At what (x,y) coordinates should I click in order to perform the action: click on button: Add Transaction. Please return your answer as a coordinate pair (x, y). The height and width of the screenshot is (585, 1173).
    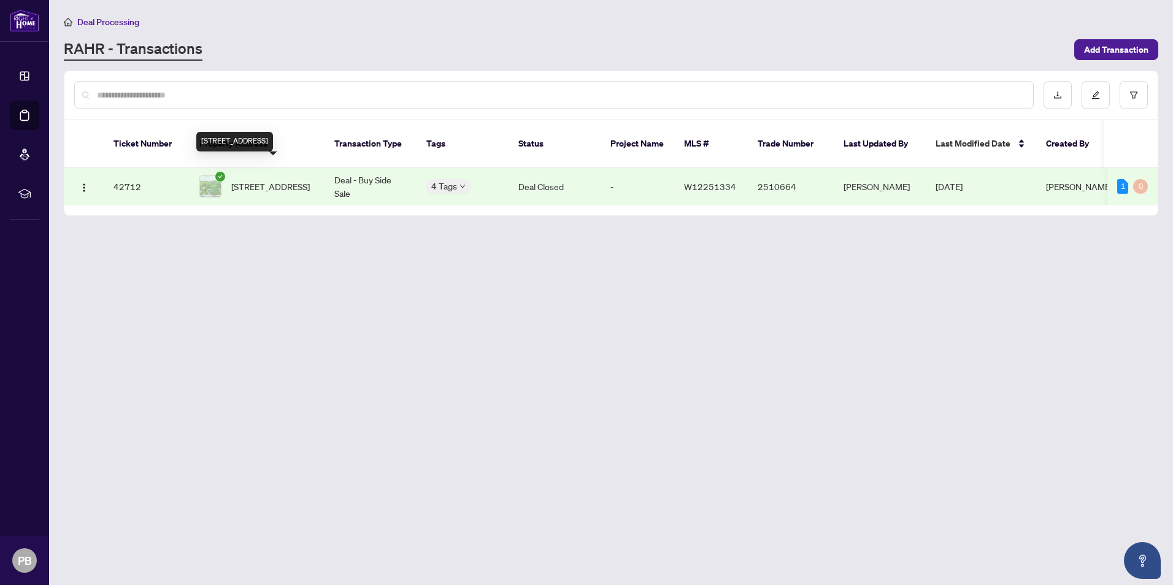
    Looking at the image, I should click on (1116, 50).